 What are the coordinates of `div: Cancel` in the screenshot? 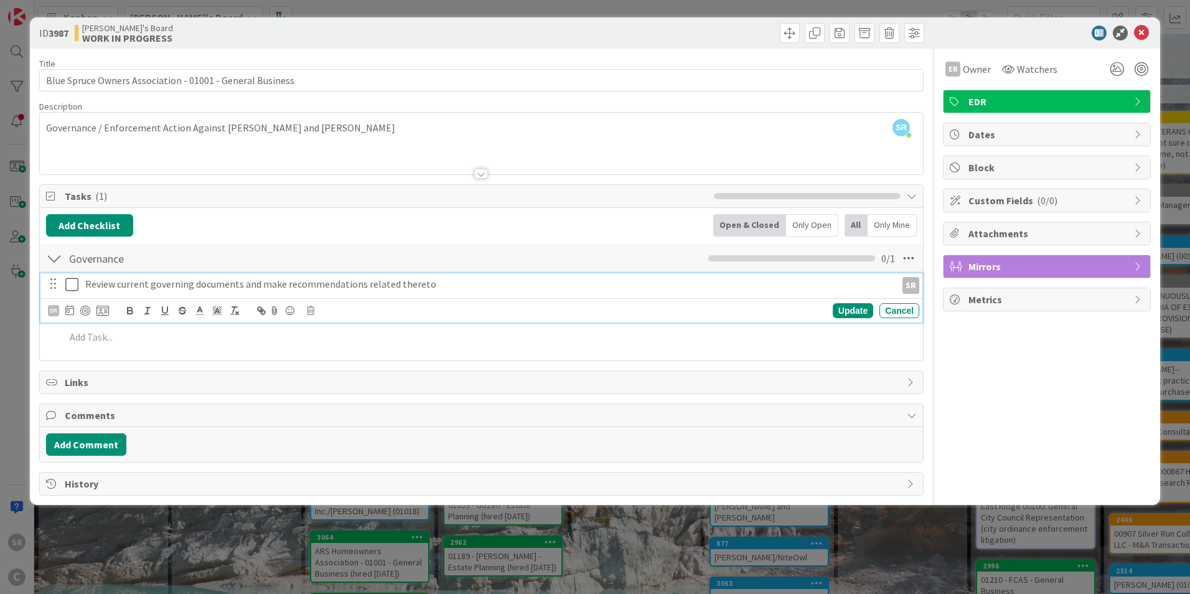 It's located at (900, 311).